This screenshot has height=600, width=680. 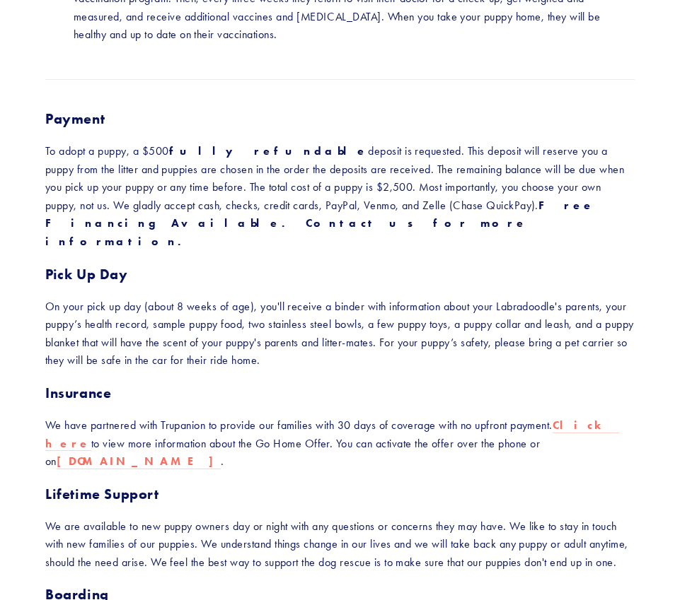 What do you see at coordinates (332, 434) in the screenshot?
I see `strong: Click here` at bounding box center [332, 434].